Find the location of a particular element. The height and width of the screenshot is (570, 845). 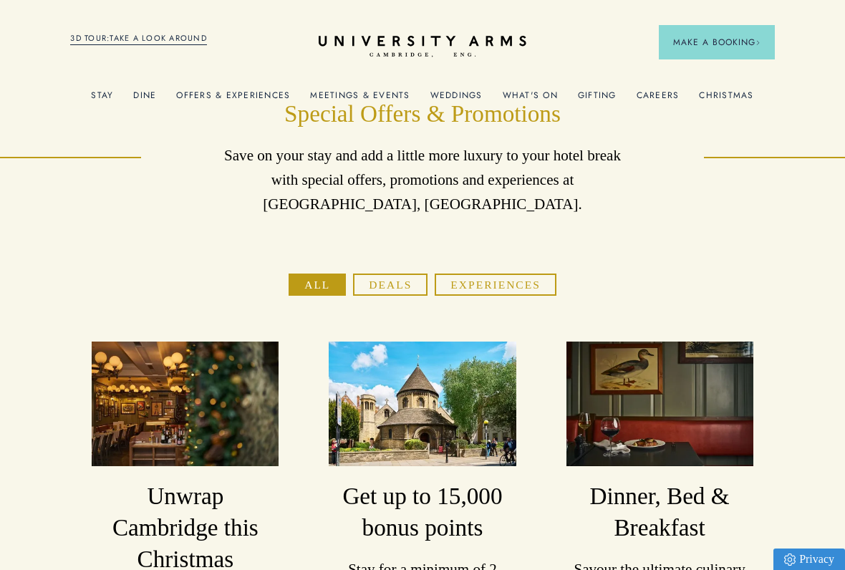

h1: Special Offers & Promotions is located at coordinates (423, 114).